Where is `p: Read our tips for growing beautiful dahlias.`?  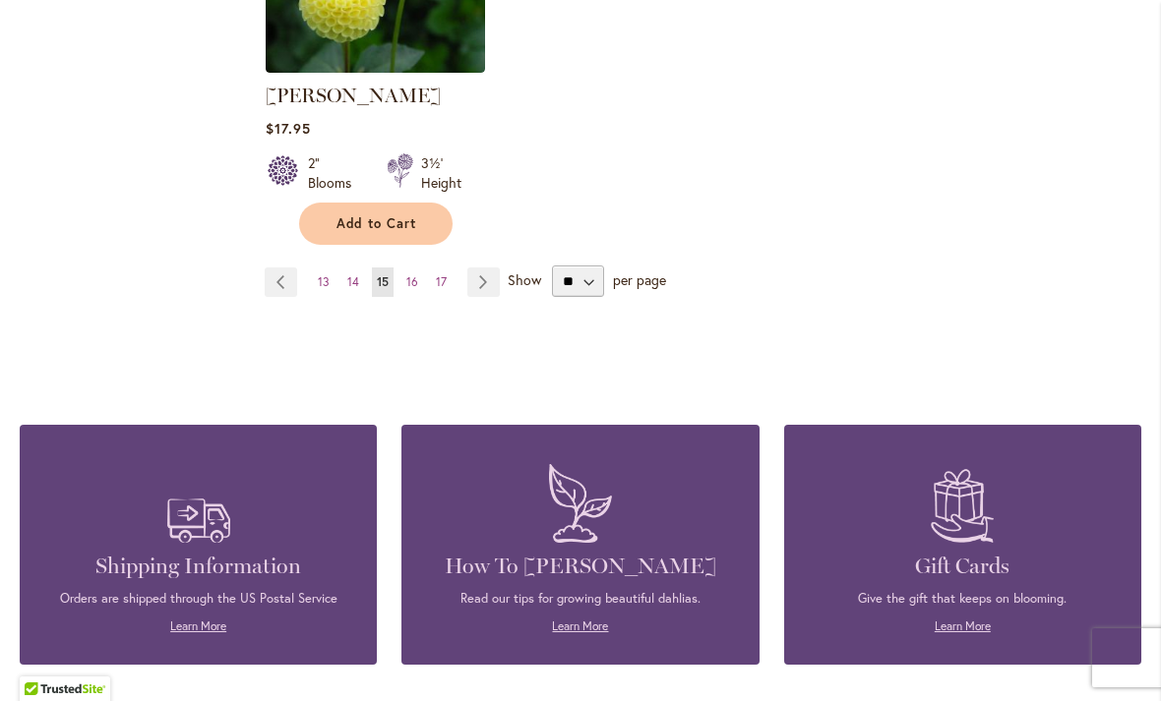
p: Read our tips for growing beautiful dahlias. is located at coordinates (579, 599).